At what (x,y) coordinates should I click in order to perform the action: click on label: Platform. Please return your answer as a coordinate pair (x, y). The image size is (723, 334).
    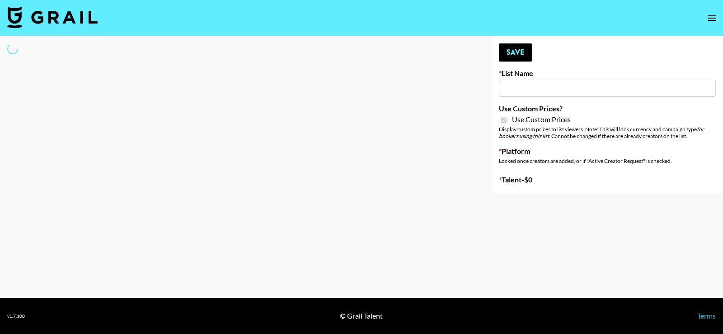
    Looking at the image, I should click on (608, 151).